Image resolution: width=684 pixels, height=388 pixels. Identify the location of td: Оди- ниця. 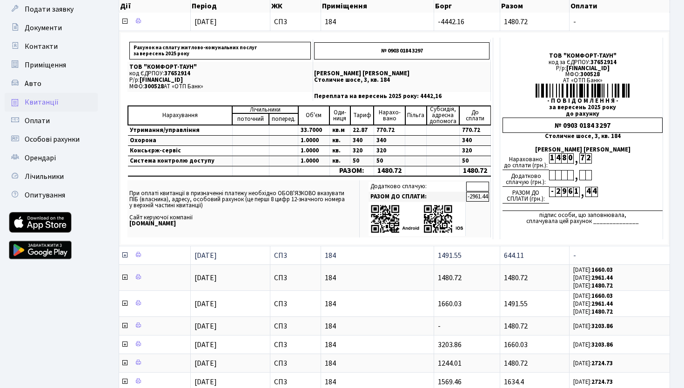
(339, 115).